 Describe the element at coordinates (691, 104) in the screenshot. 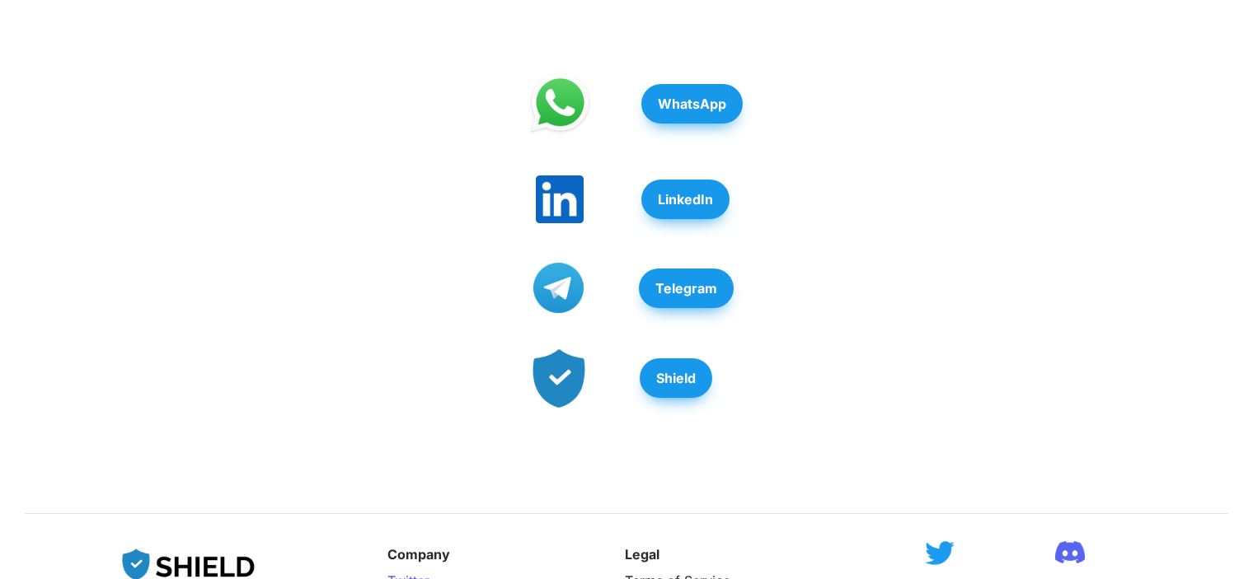

I see `strong: WhatsApp` at that location.